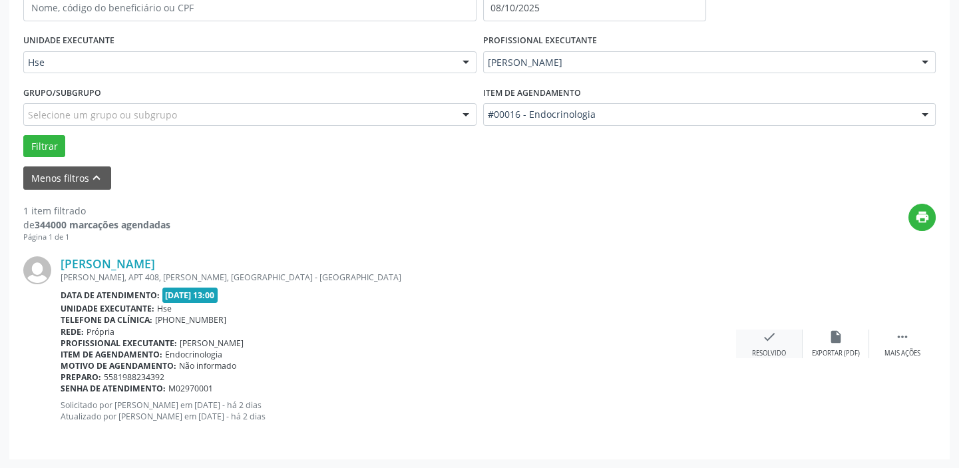 This screenshot has height=468, width=959. Describe the element at coordinates (134, 377) in the screenshot. I see `span: 5581988234392` at that location.